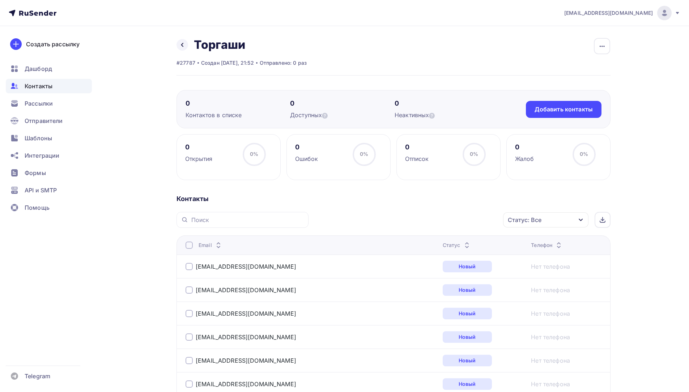  What do you see at coordinates (238, 115) in the screenshot?
I see `div: Контактов в списке` at bounding box center [238, 115].